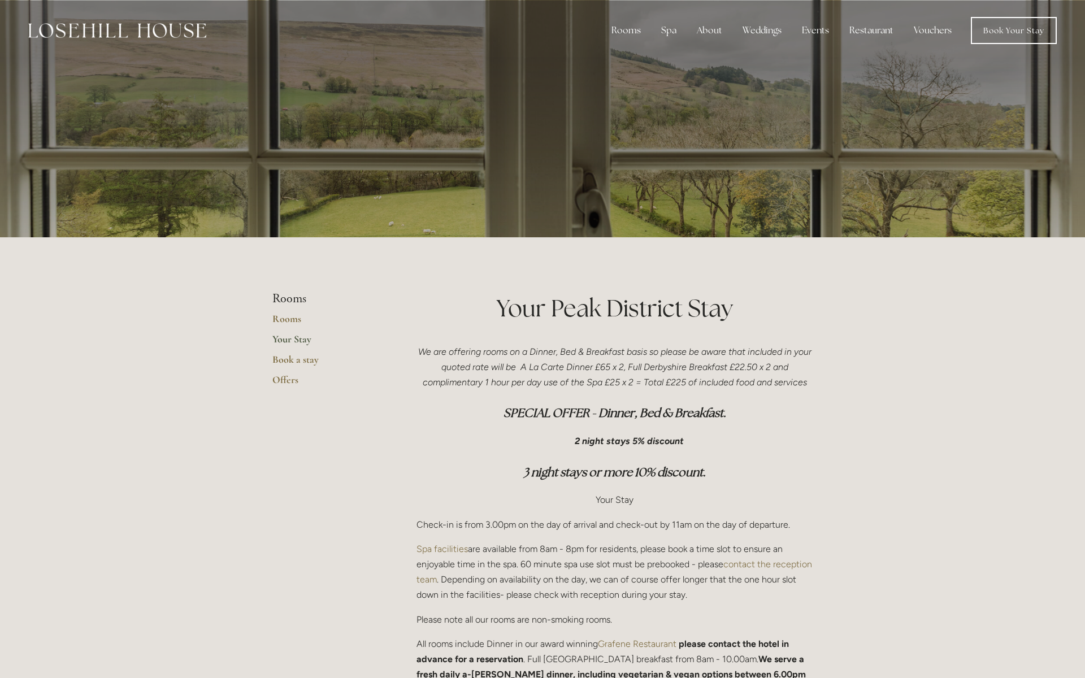  Describe the element at coordinates (326, 299) in the screenshot. I see `li: Rooms` at that location.